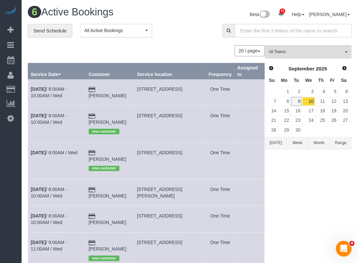  I want to click on a: 1, so click(284, 92).